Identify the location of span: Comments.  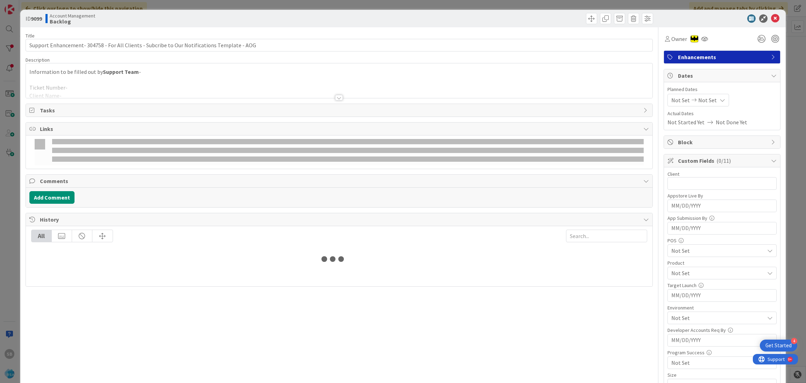
(340, 181).